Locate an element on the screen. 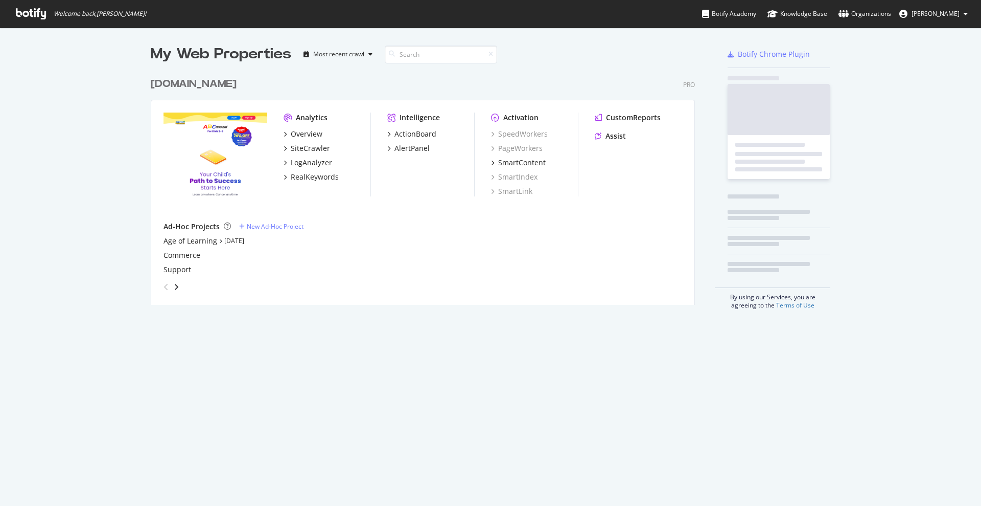  a: LogAnalyzer is located at coordinates (308, 163).